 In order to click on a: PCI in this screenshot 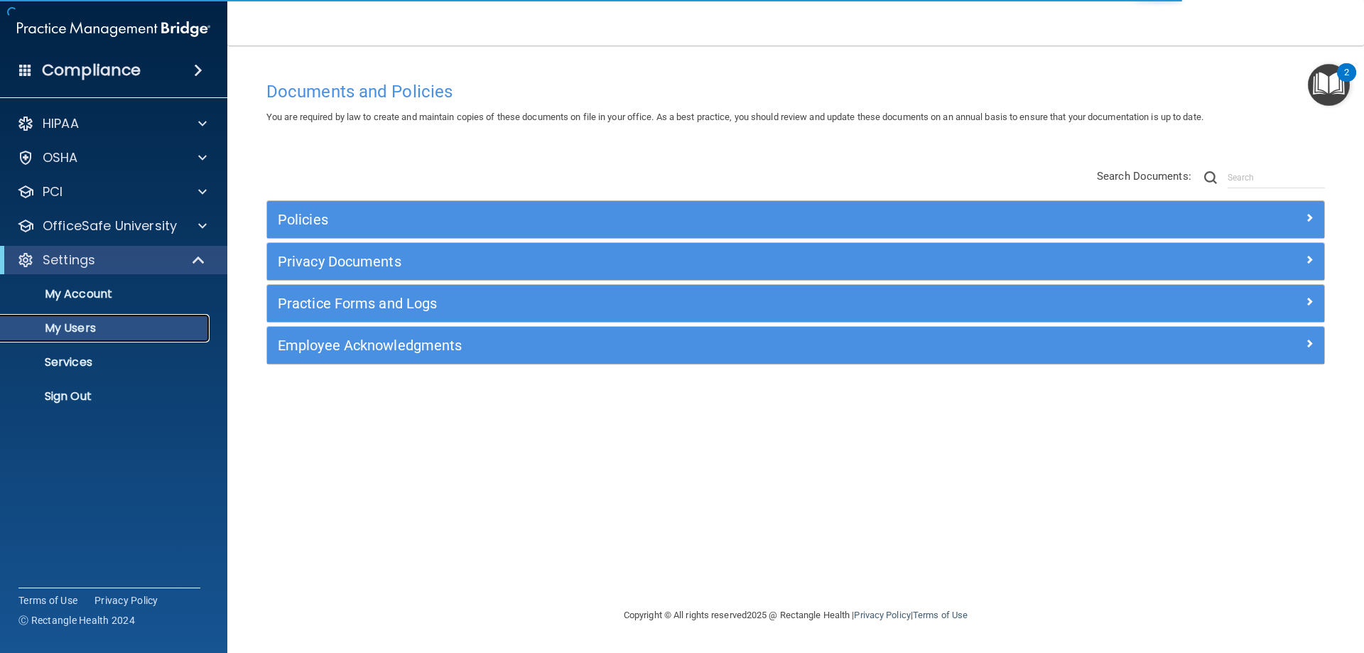, I will do `click(112, 192)`.